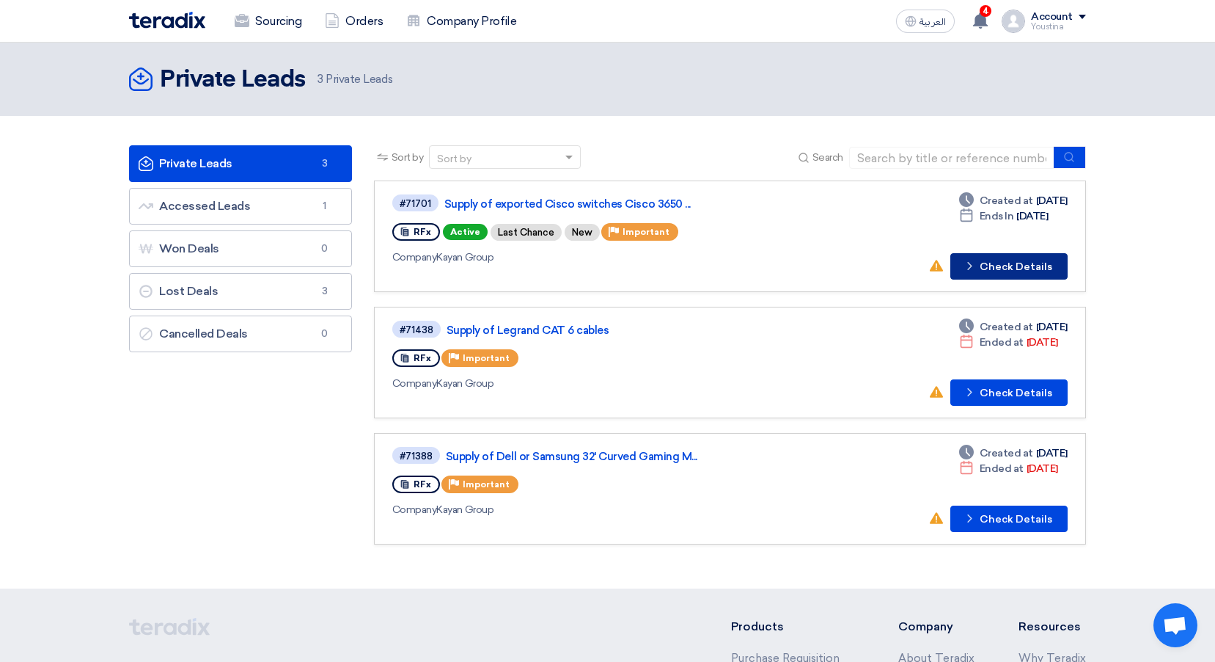  Describe the element at coordinates (416, 456) in the screenshot. I see `div: #71388` at that location.